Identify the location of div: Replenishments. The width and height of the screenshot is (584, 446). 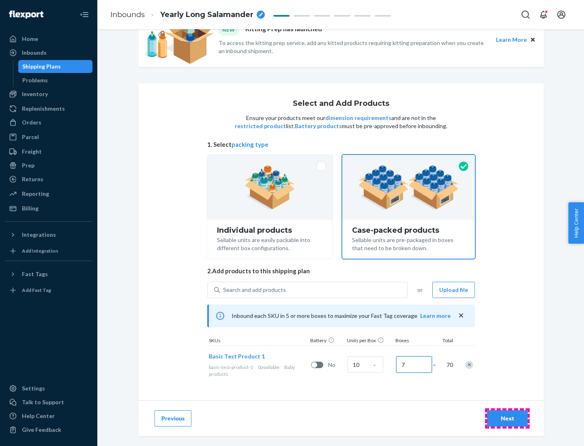
(43, 109).